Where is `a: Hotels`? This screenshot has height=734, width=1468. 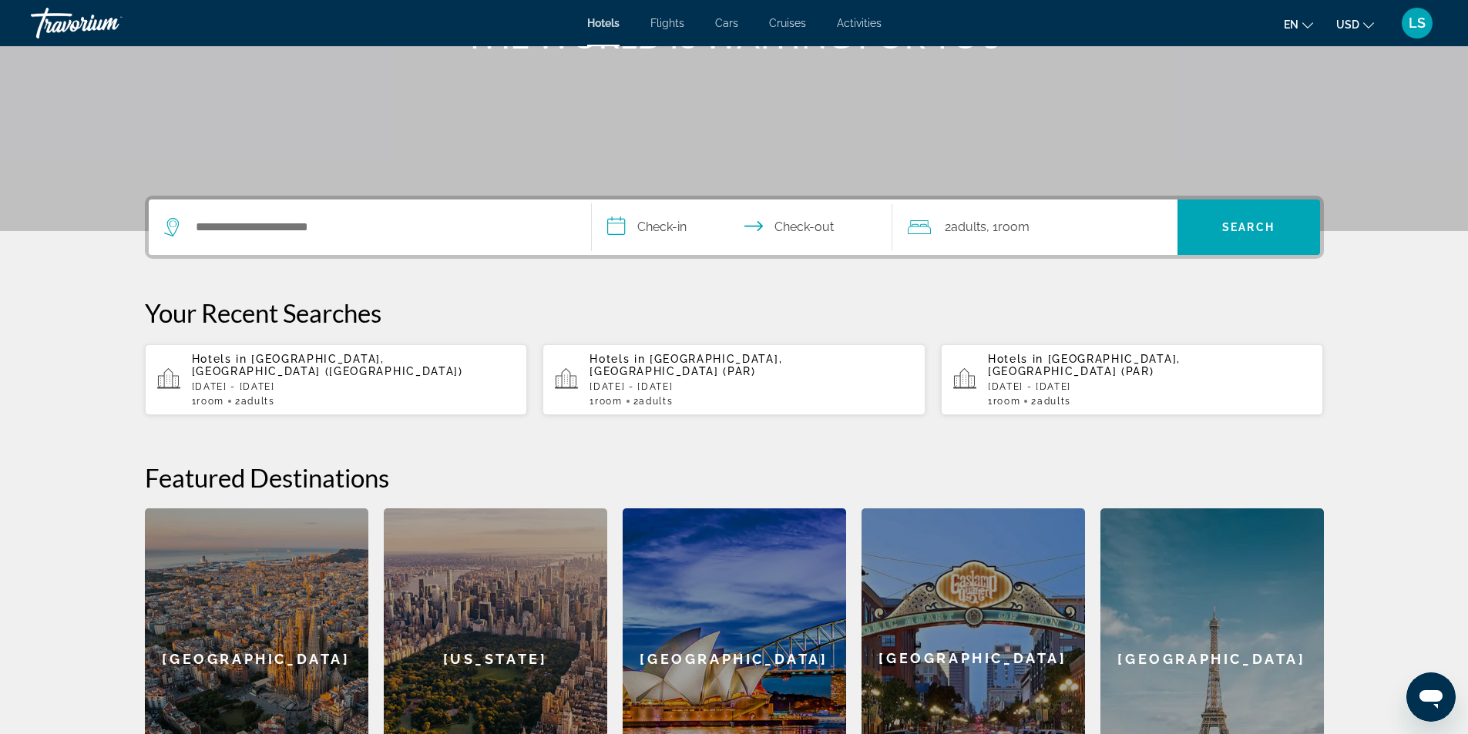 a: Hotels is located at coordinates (603, 23).